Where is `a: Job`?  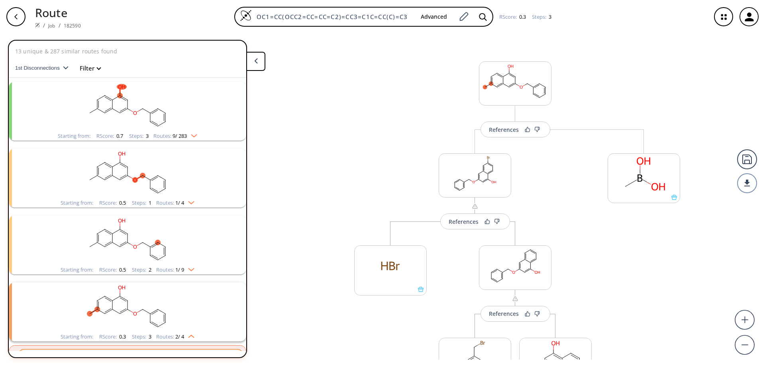 a: Job is located at coordinates (51, 25).